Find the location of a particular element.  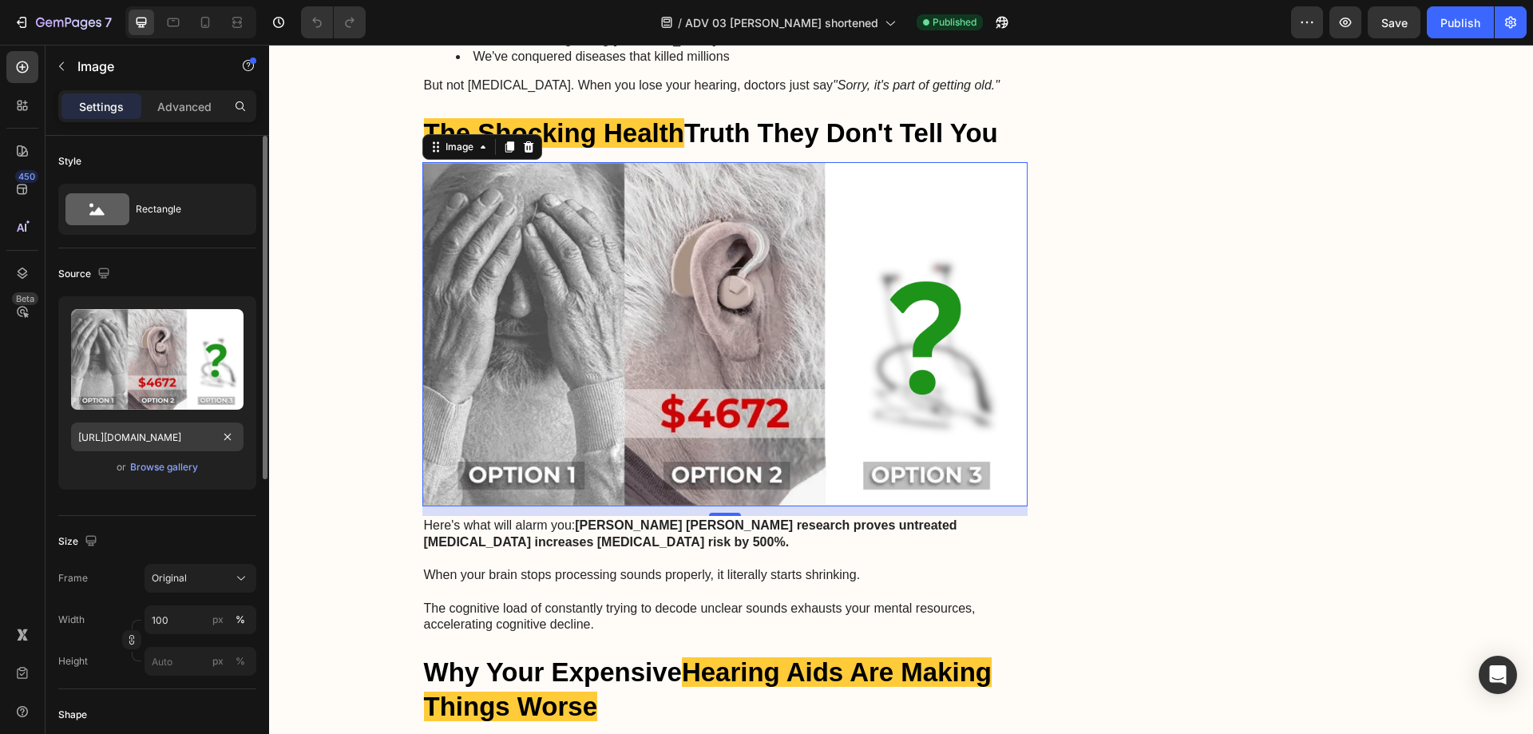

button: Publish is located at coordinates (1461, 22).